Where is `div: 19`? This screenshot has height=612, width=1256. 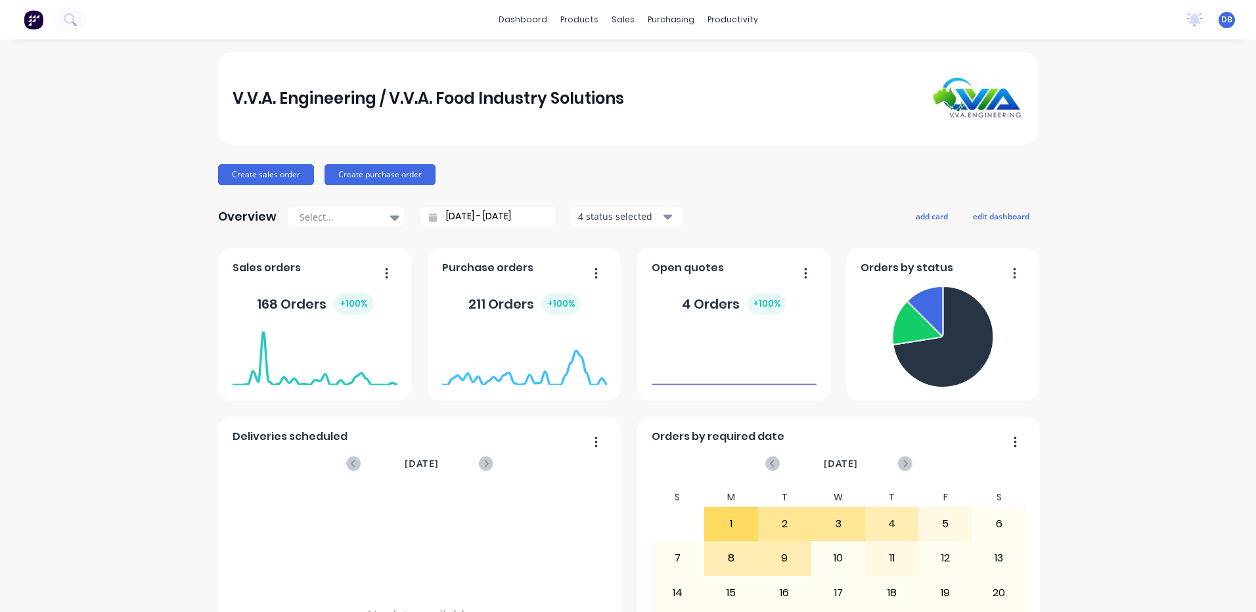 div: 19 is located at coordinates (945, 593).